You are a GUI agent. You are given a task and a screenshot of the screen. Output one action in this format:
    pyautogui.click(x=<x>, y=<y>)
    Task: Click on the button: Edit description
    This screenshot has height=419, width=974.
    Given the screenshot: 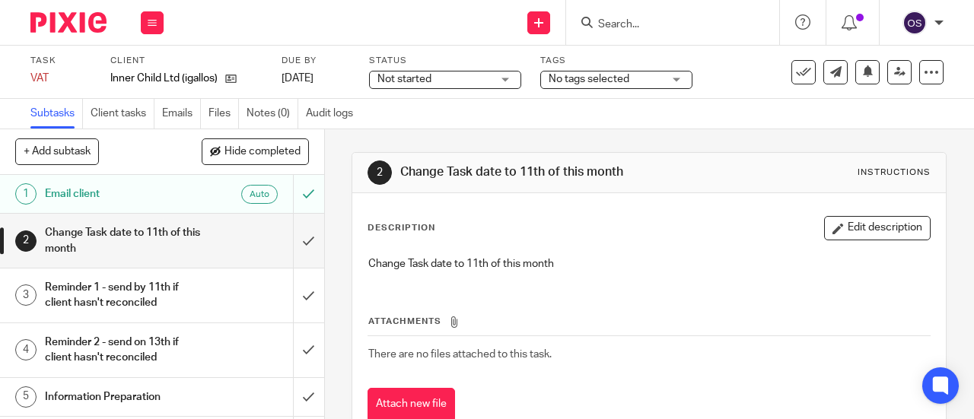 What is the action you would take?
    pyautogui.click(x=878, y=228)
    